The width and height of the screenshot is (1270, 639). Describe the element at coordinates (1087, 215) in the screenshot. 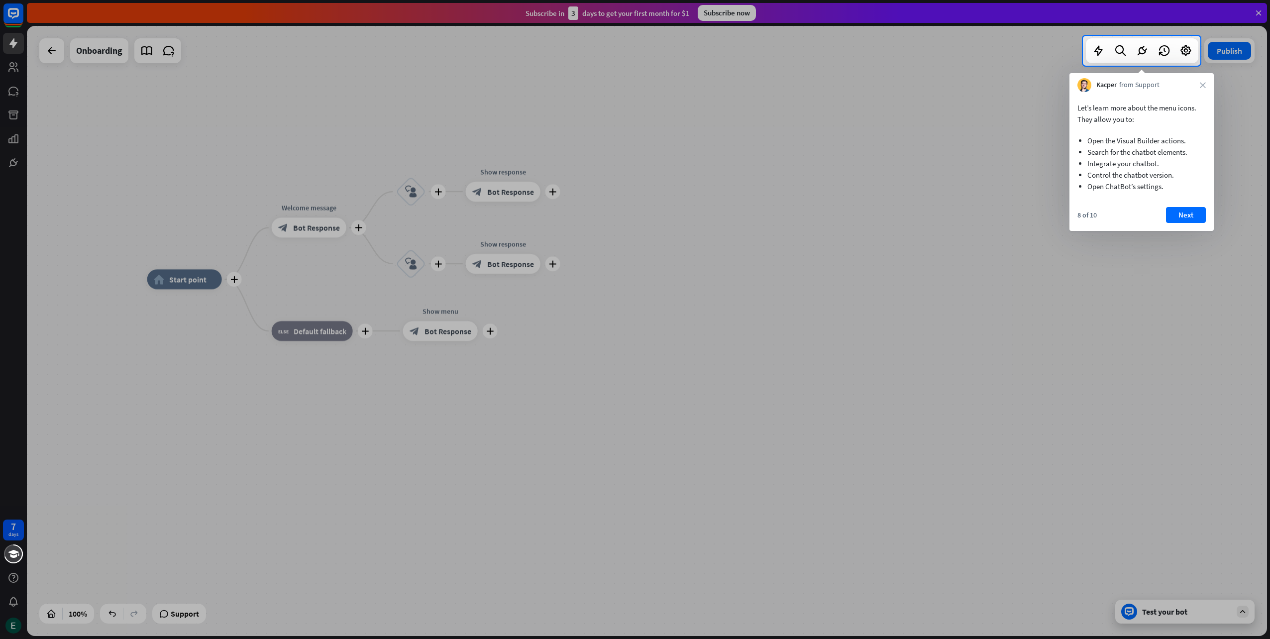

I see `div: 8 of 10` at that location.